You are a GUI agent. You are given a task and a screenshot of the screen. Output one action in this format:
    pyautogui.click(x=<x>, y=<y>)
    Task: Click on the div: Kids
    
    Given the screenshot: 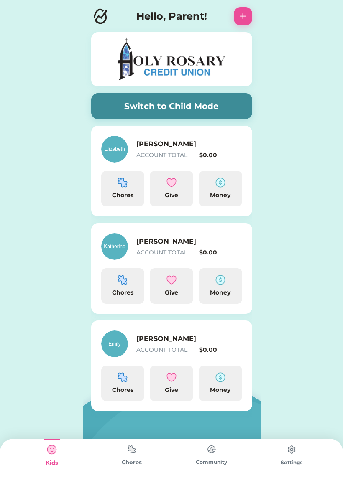 What is the action you would take?
    pyautogui.click(x=51, y=463)
    